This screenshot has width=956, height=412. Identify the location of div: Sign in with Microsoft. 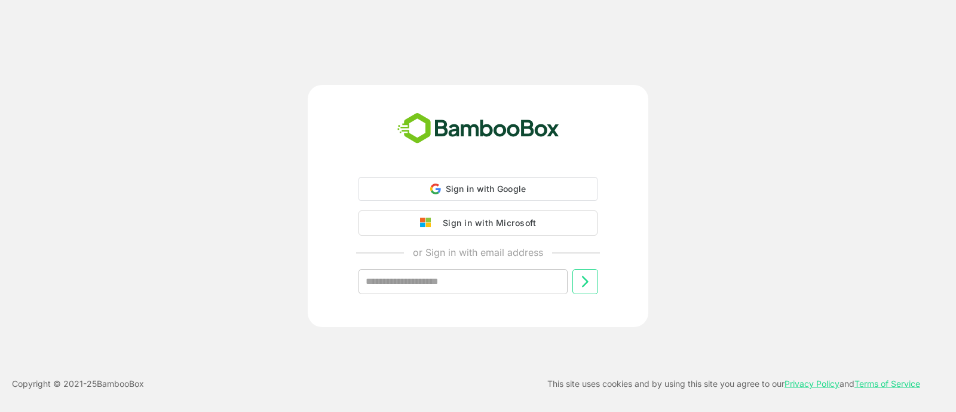
(487, 223).